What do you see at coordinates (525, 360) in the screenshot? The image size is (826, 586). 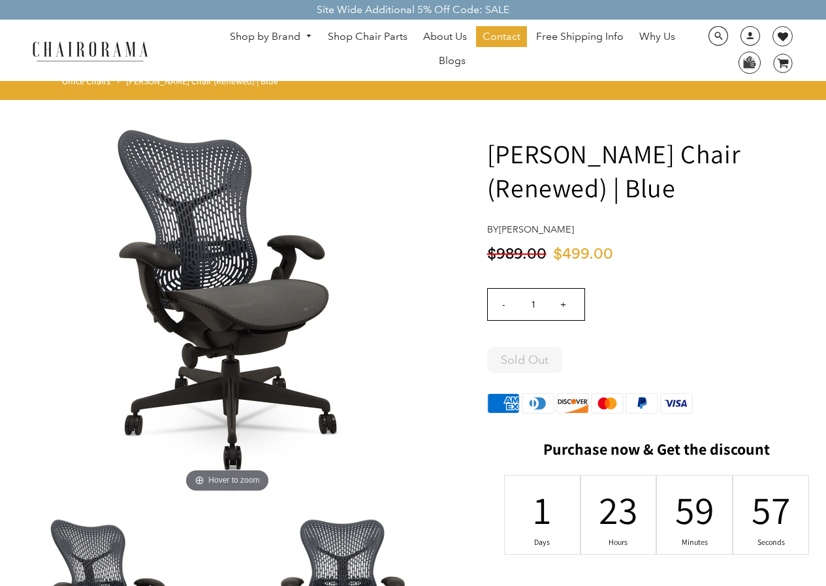 I see `span: Sold Out` at bounding box center [525, 360].